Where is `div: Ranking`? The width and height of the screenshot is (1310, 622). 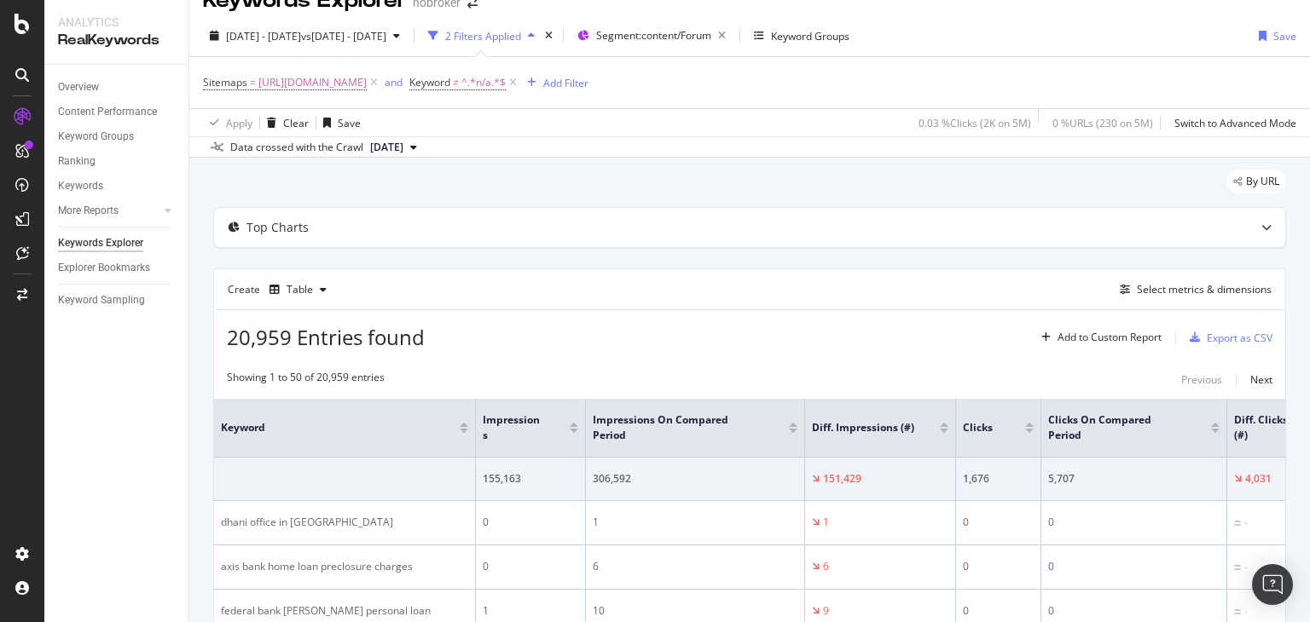 div: Ranking is located at coordinates (77, 161).